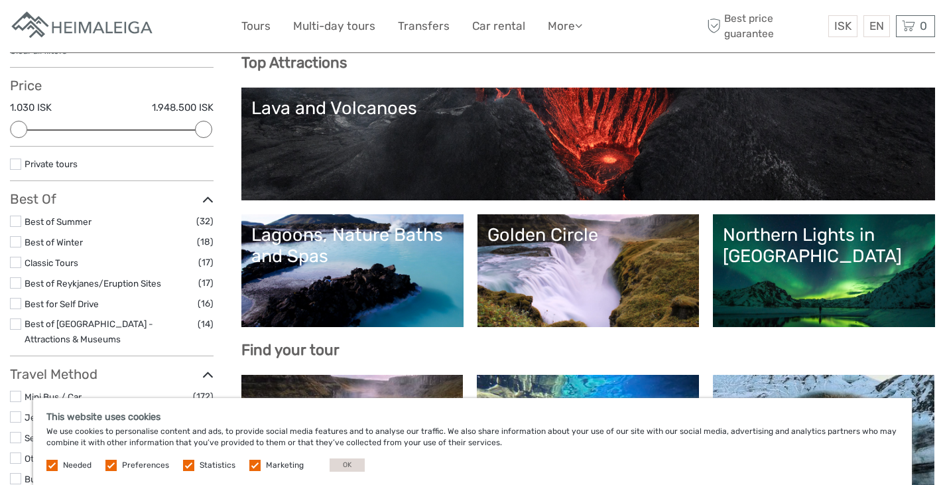  Describe the element at coordinates (472, 416) in the screenshot. I see `h5: This website uses cookies` at that location.